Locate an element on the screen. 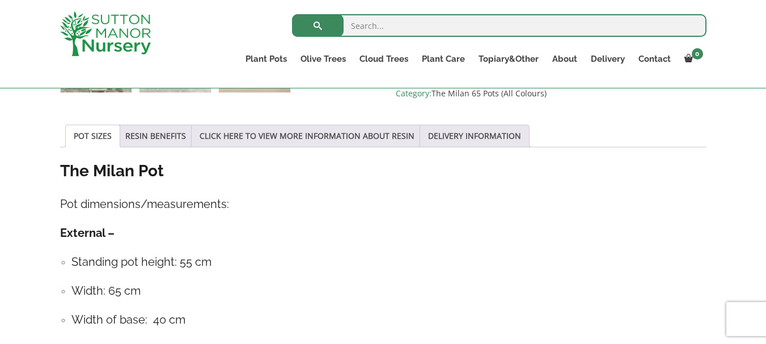 The image size is (766, 344). h4: Width of base: 40 cm is located at coordinates (389, 320).